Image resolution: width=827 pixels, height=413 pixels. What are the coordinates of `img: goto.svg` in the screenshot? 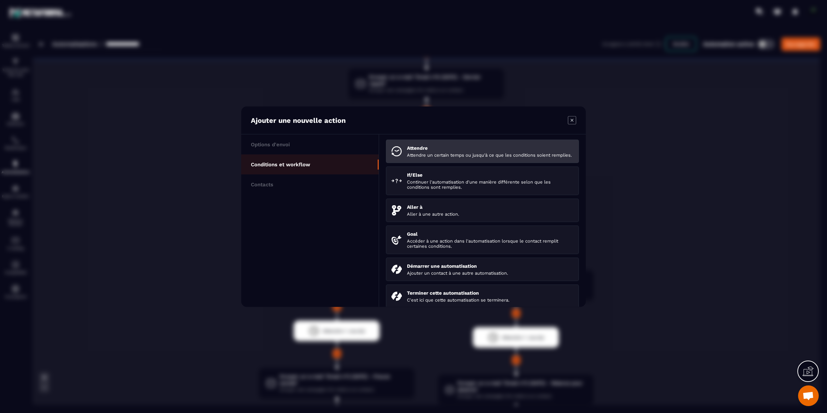 It's located at (397, 210).